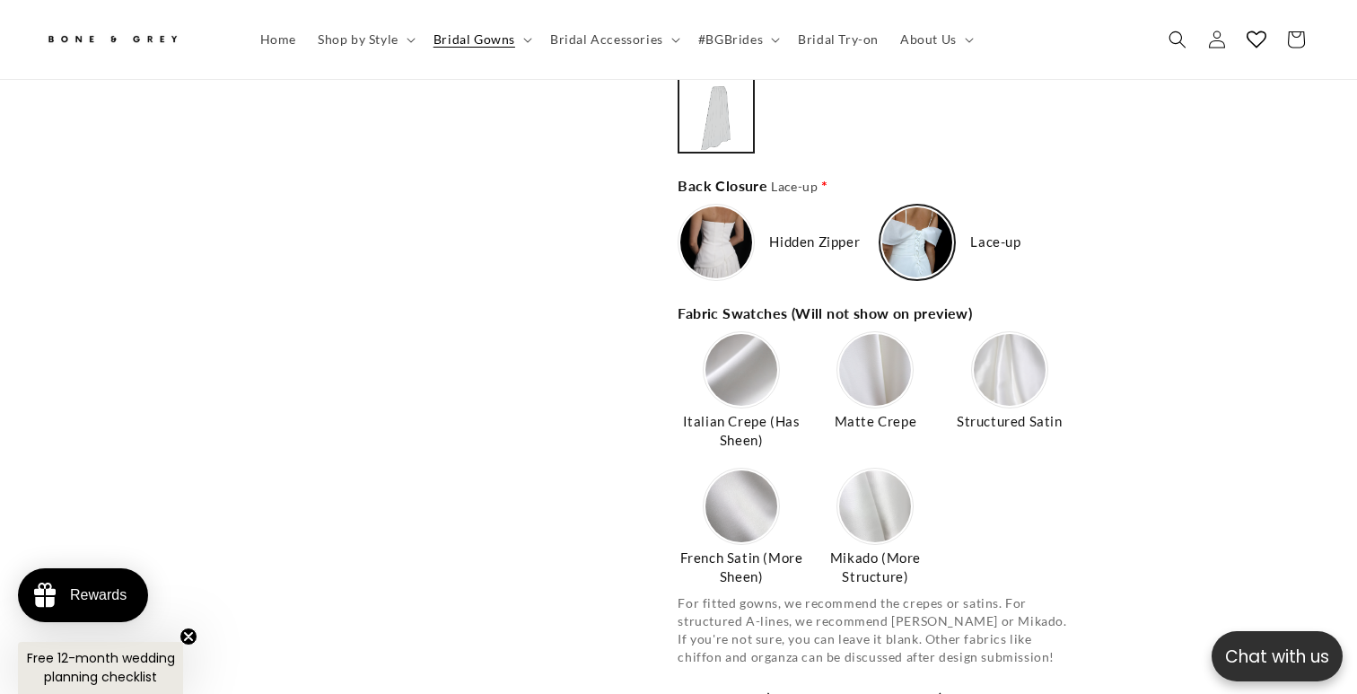  I want to click on span: Structured Satin, so click(1010, 421).